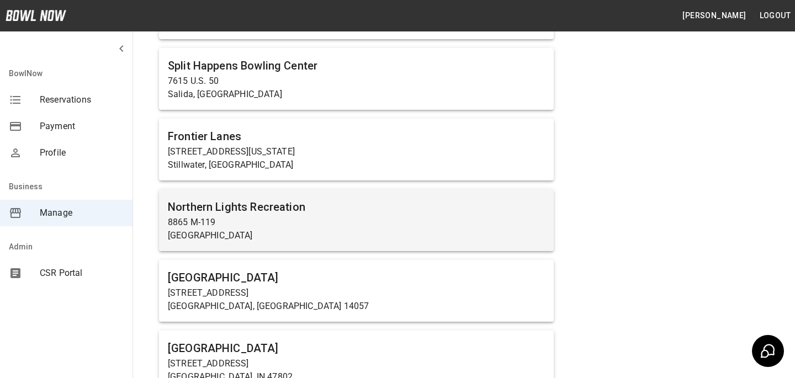 The width and height of the screenshot is (795, 378). What do you see at coordinates (82, 126) in the screenshot?
I see `span: Payment` at bounding box center [82, 126].